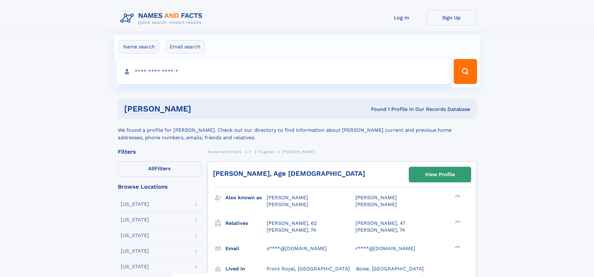 This screenshot has height=277, width=594. What do you see at coordinates (465, 71) in the screenshot?
I see `button: Search Button` at bounding box center [465, 71].